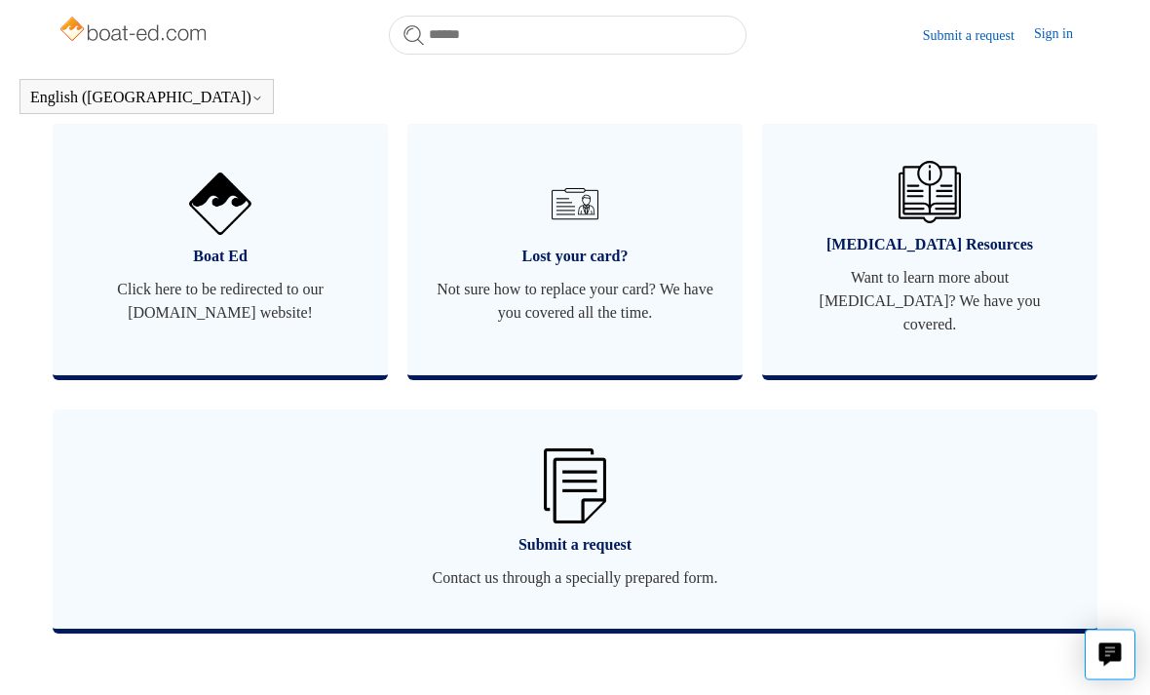  Describe the element at coordinates (220, 205) in the screenshot. I see `img: 01HZPCYVNCVF44JPJQE4DN11EA` at that location.